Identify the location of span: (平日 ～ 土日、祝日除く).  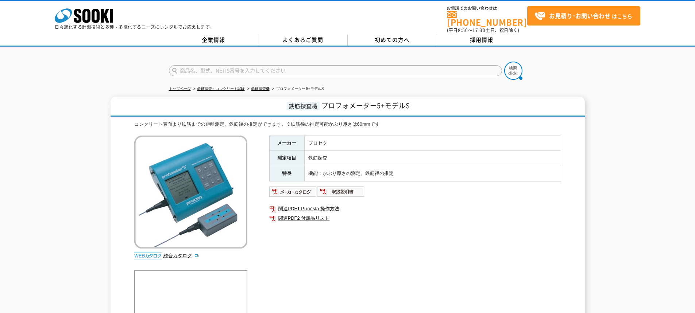
(483, 30).